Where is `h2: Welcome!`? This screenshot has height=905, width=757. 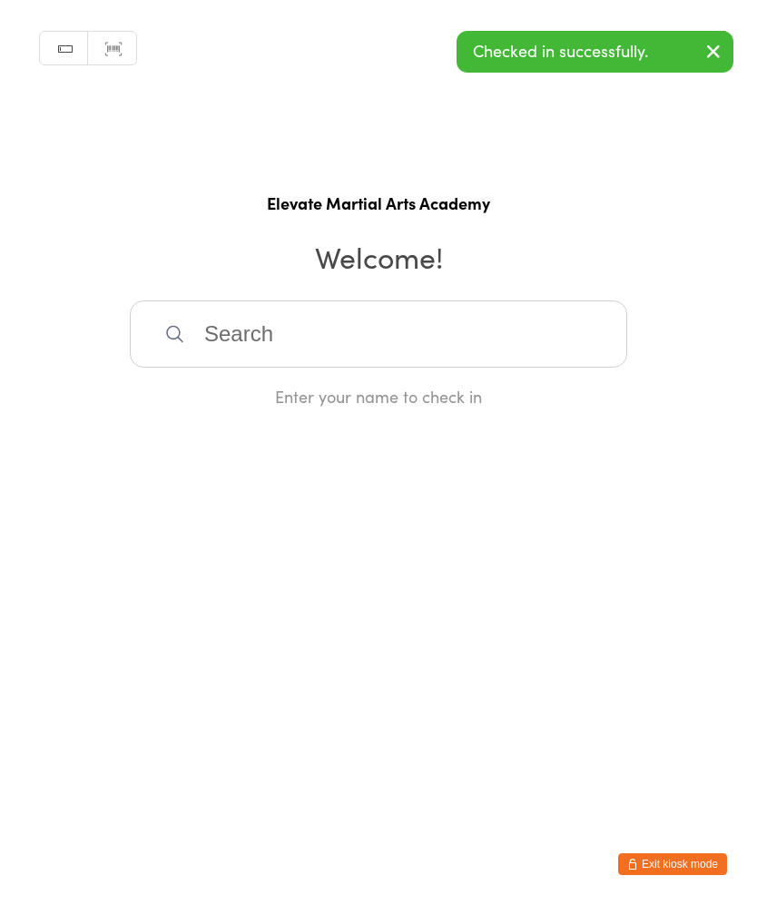
h2: Welcome! is located at coordinates (378, 256).